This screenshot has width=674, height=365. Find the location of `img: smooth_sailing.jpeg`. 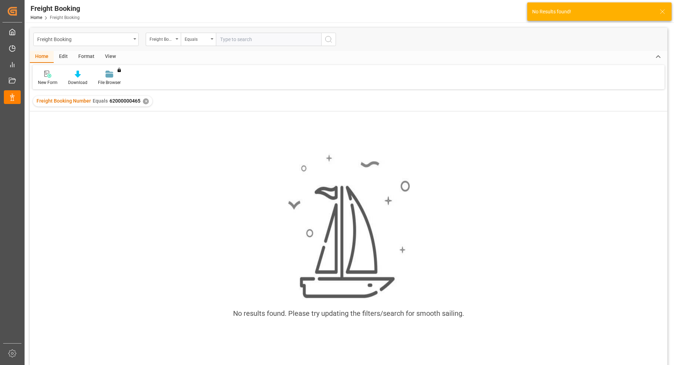

img: smooth_sailing.jpeg is located at coordinates (349, 226).